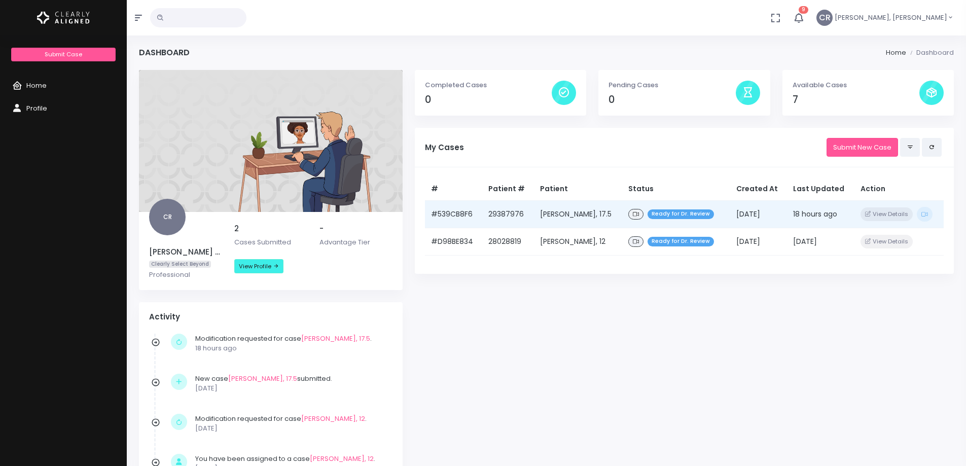  Describe the element at coordinates (578, 189) in the screenshot. I see `th: Patient` at that location.